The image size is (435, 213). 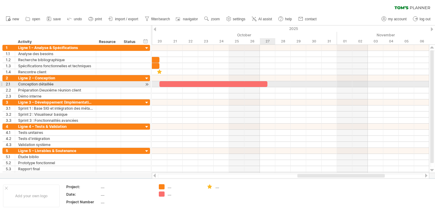 What do you see at coordinates (55, 144) in the screenshot?
I see `div: Validation système` at bounding box center [55, 144].